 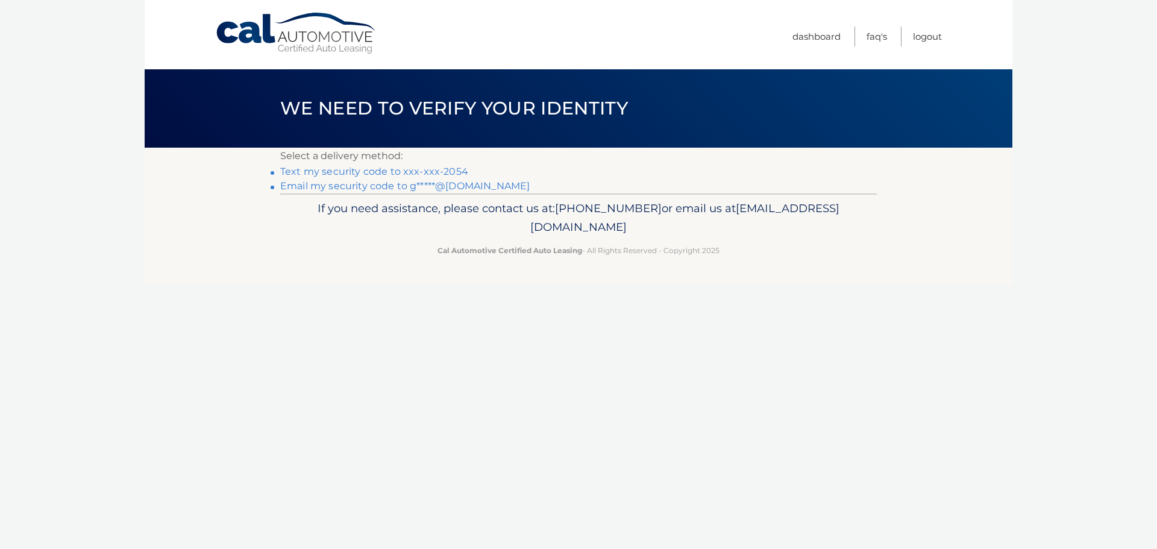 I want to click on a: Logout, so click(x=927, y=36).